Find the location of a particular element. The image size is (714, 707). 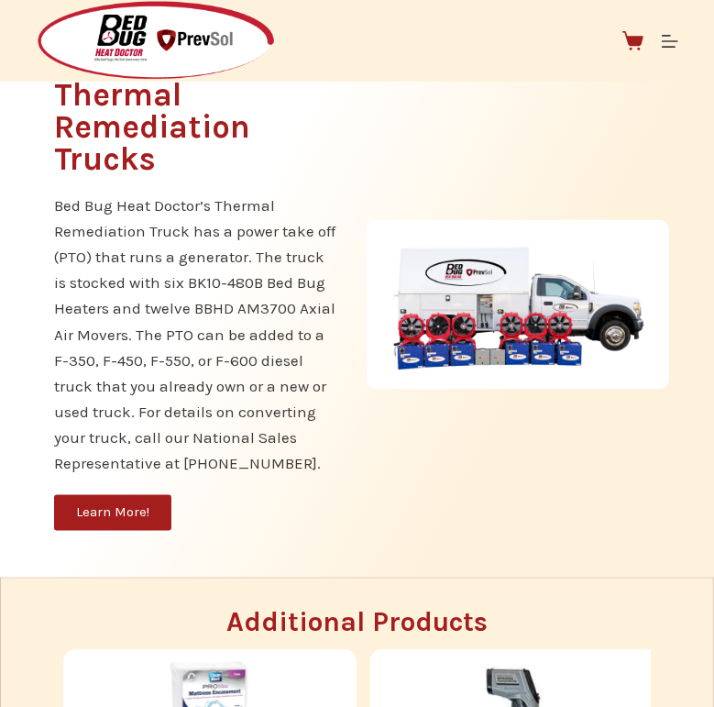

h2: Thermal Remediation Trucks is located at coordinates (196, 127).